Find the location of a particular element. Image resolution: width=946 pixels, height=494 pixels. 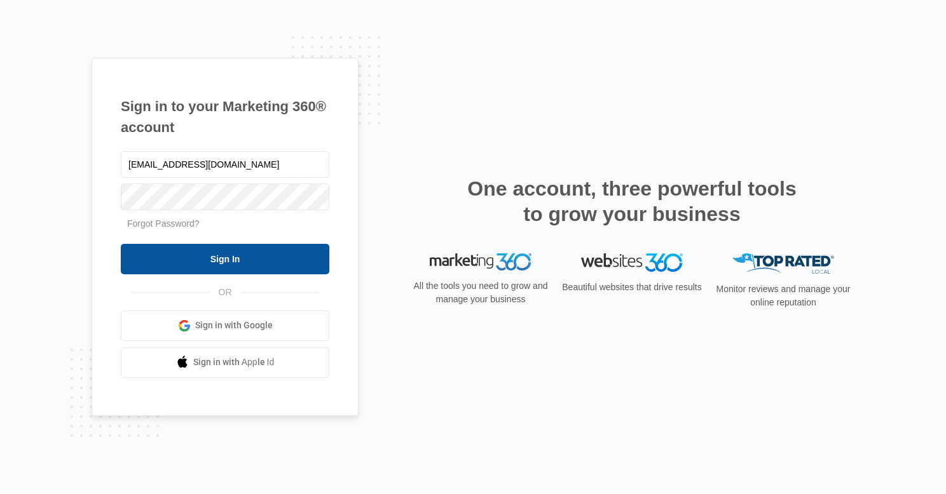

p: All the tools you need to grow and manage your business is located at coordinates (480, 293).